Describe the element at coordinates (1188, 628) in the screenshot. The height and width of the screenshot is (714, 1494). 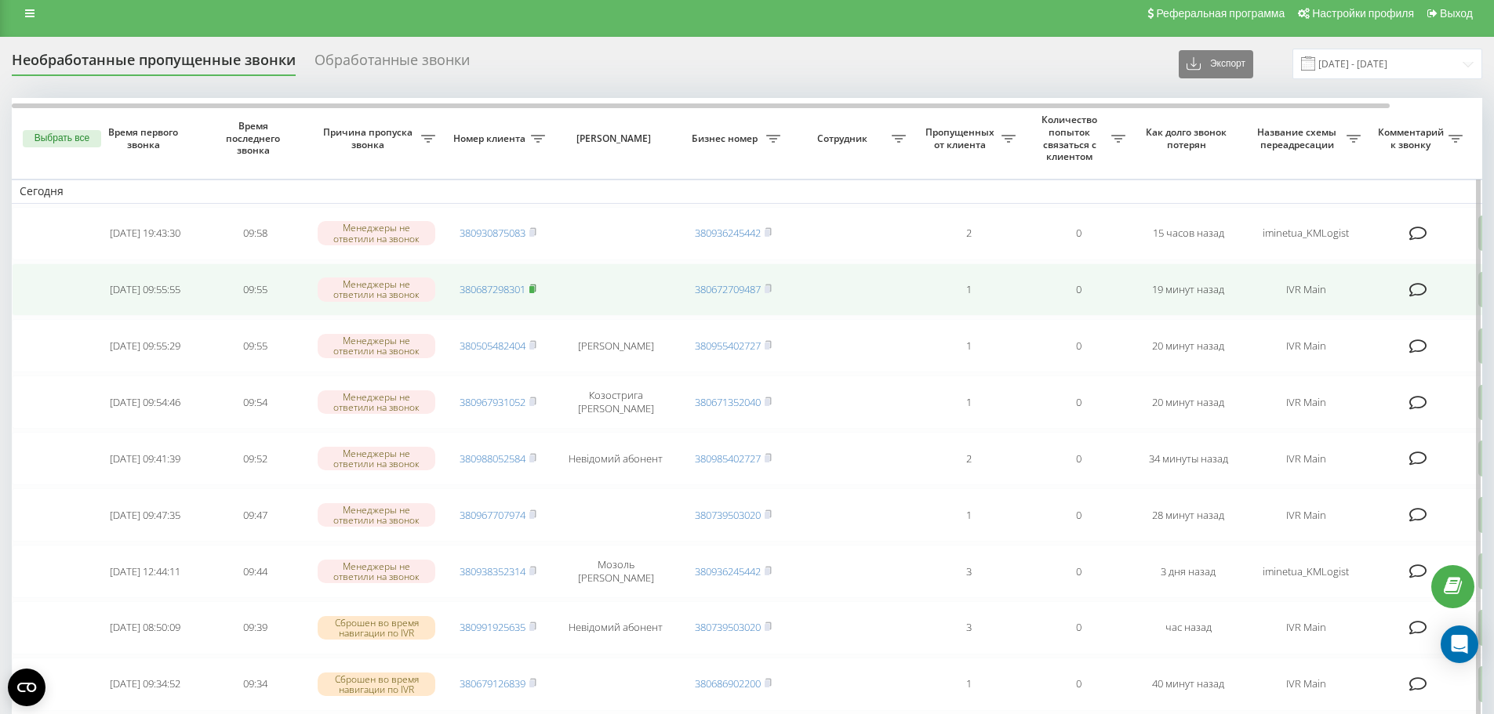
I see `td: час назад` at that location.